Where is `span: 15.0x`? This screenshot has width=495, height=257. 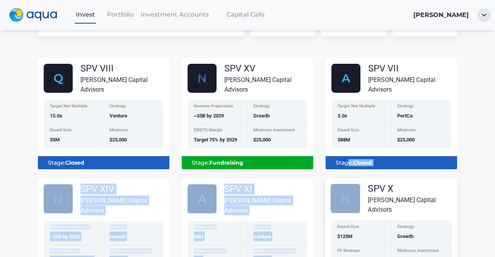
span: 15.0x is located at coordinates (56, 116).